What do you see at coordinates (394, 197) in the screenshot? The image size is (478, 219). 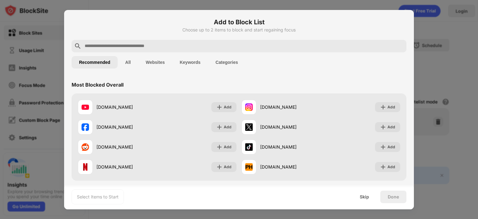 I see `div: Done` at bounding box center [394, 197].